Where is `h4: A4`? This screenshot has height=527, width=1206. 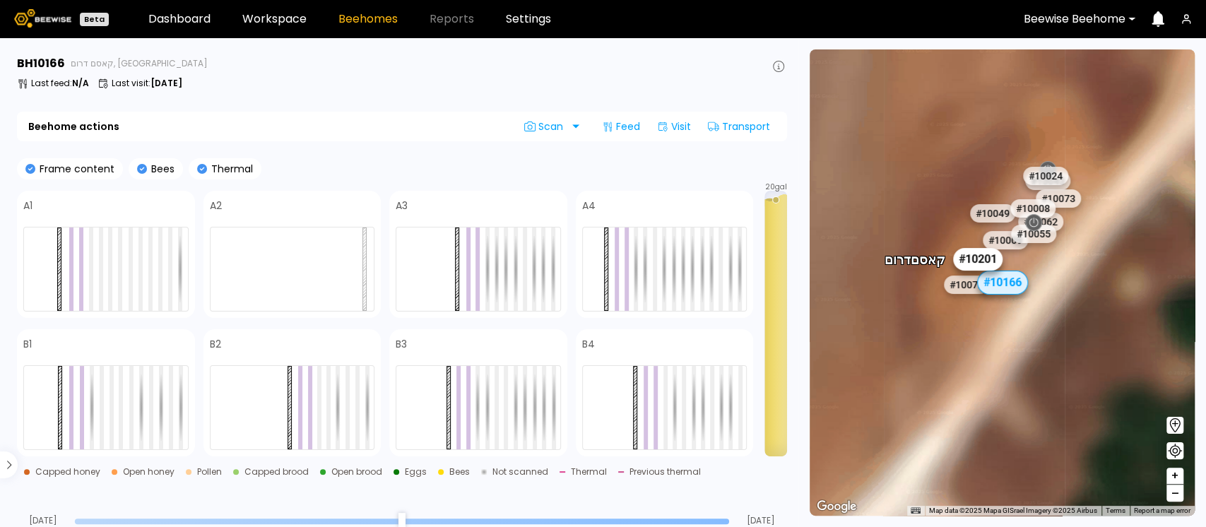
h4: A4 is located at coordinates (588, 206).